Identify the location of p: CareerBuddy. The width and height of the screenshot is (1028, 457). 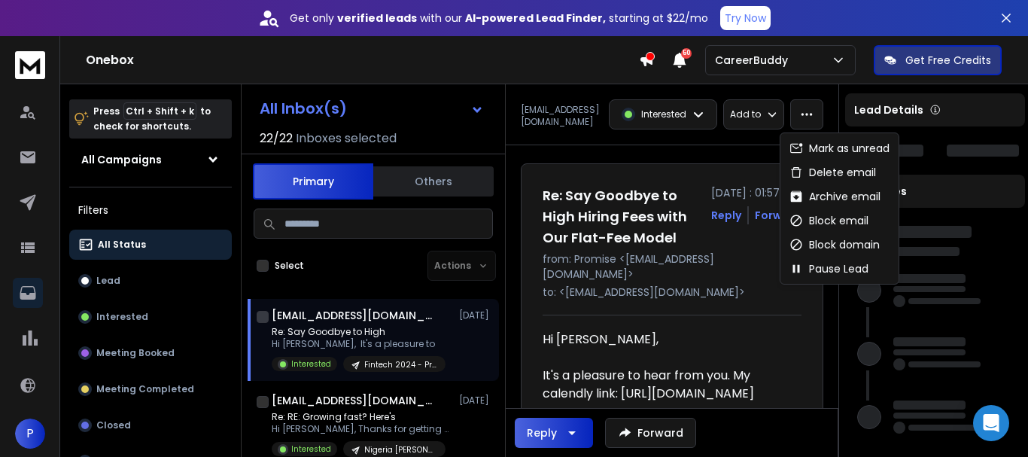
(754, 60).